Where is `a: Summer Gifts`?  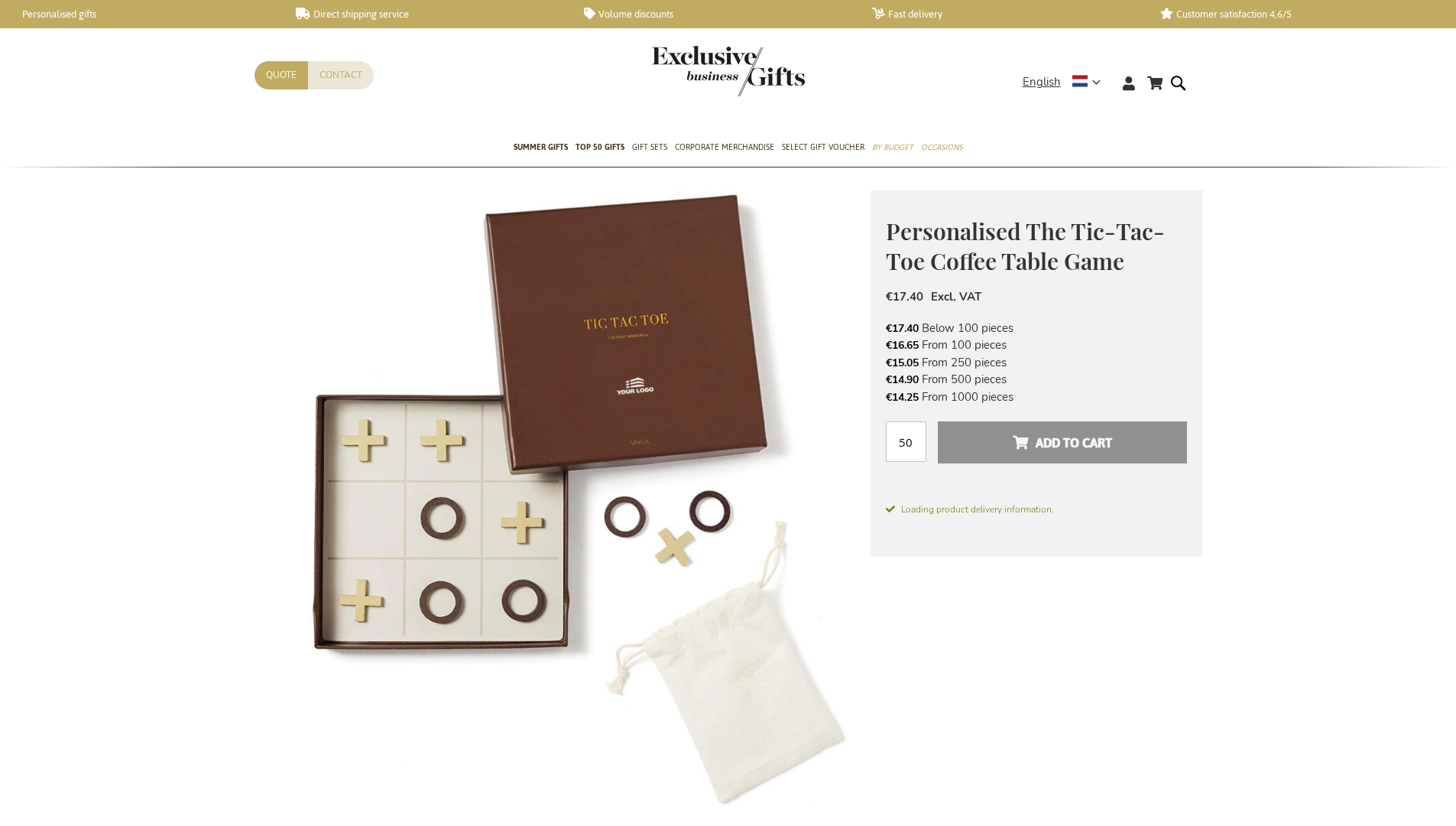
a: Summer Gifts is located at coordinates (540, 148).